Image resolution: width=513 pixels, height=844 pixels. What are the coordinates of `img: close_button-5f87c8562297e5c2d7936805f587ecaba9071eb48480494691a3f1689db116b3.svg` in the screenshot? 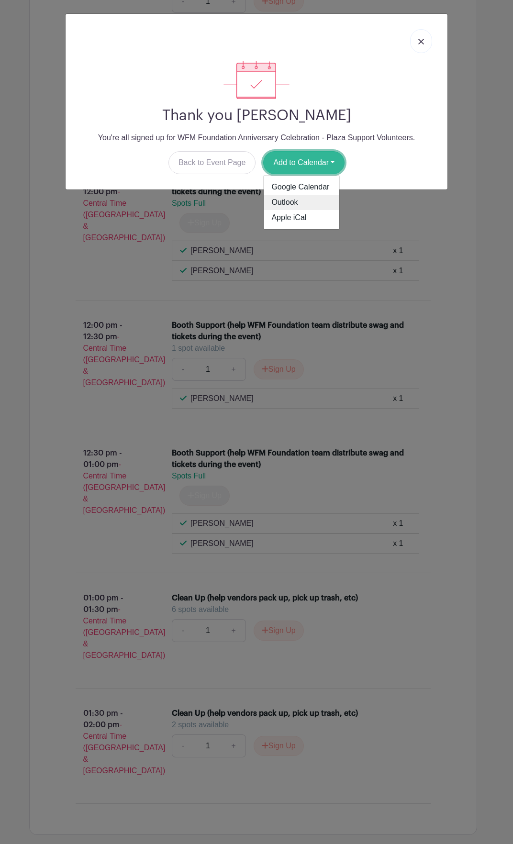 It's located at (421, 42).